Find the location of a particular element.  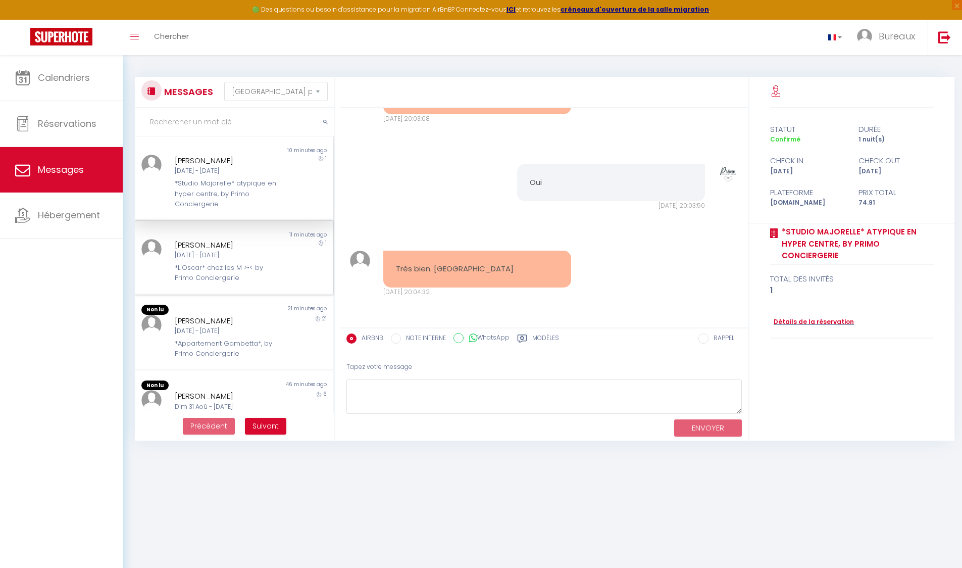

div: *L'Oscar* chez les M >•< by Primo Conciergerie is located at coordinates (226, 273).